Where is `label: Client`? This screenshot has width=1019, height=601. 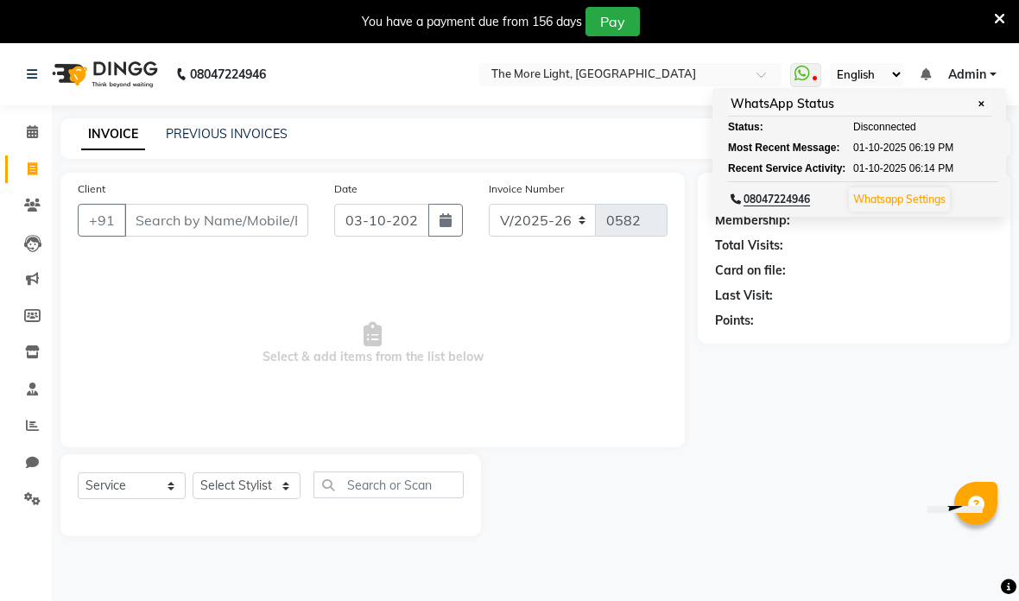 label: Client is located at coordinates (92, 189).